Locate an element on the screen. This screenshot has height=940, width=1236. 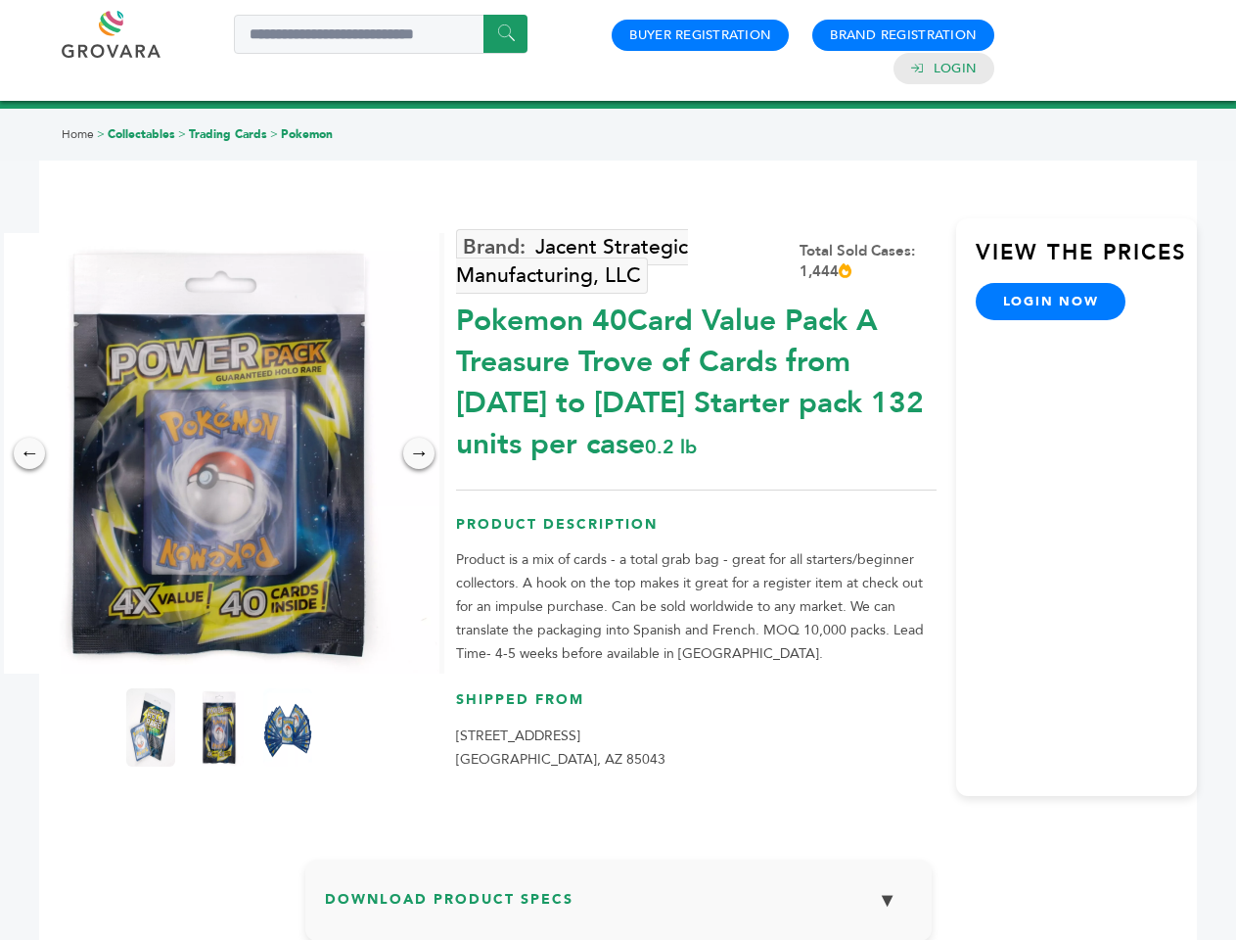
div: Total Sold Cases: 1,444 is located at coordinates (868, 261).